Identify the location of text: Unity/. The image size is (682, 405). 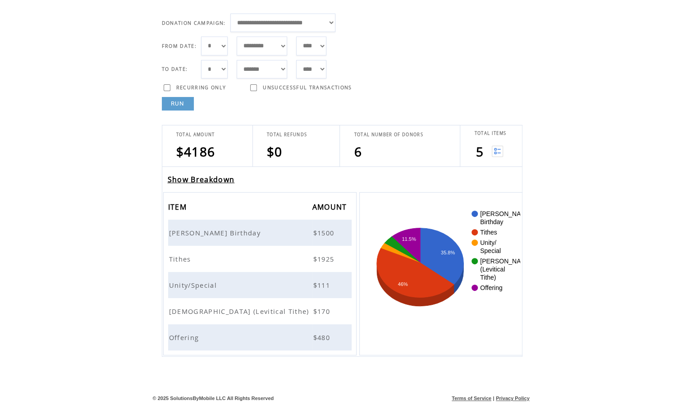
(488, 243).